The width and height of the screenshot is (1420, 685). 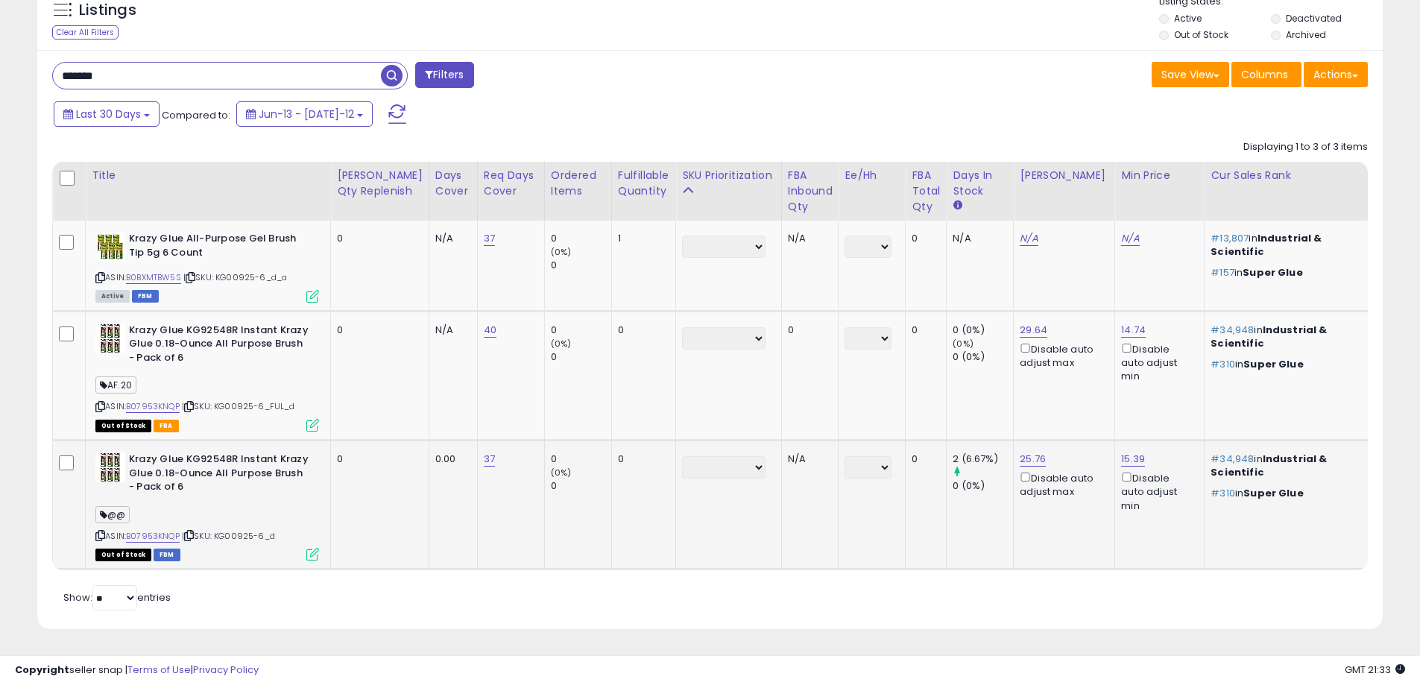 I want to click on button: Columns, so click(x=1266, y=75).